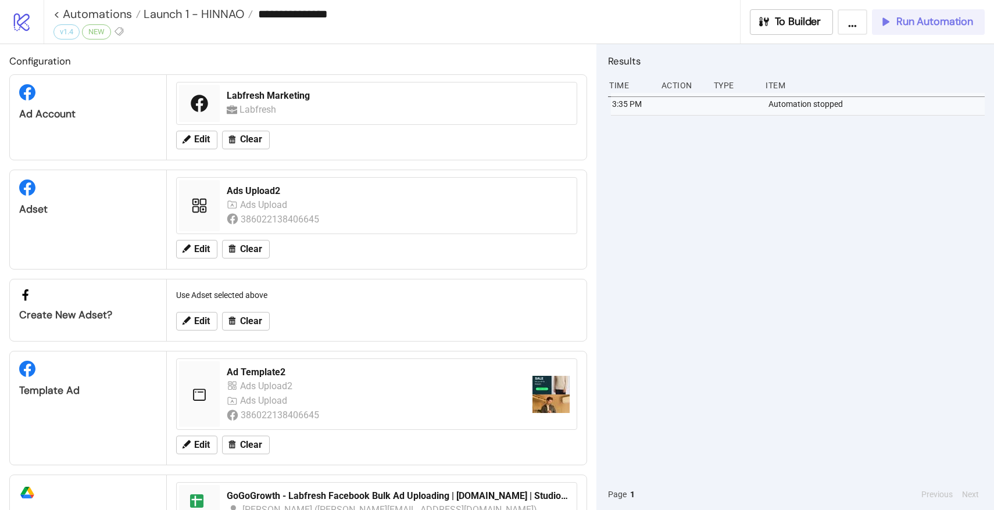 The height and width of the screenshot is (510, 994). What do you see at coordinates (617, 495) in the screenshot?
I see `span: Page` at bounding box center [617, 495].